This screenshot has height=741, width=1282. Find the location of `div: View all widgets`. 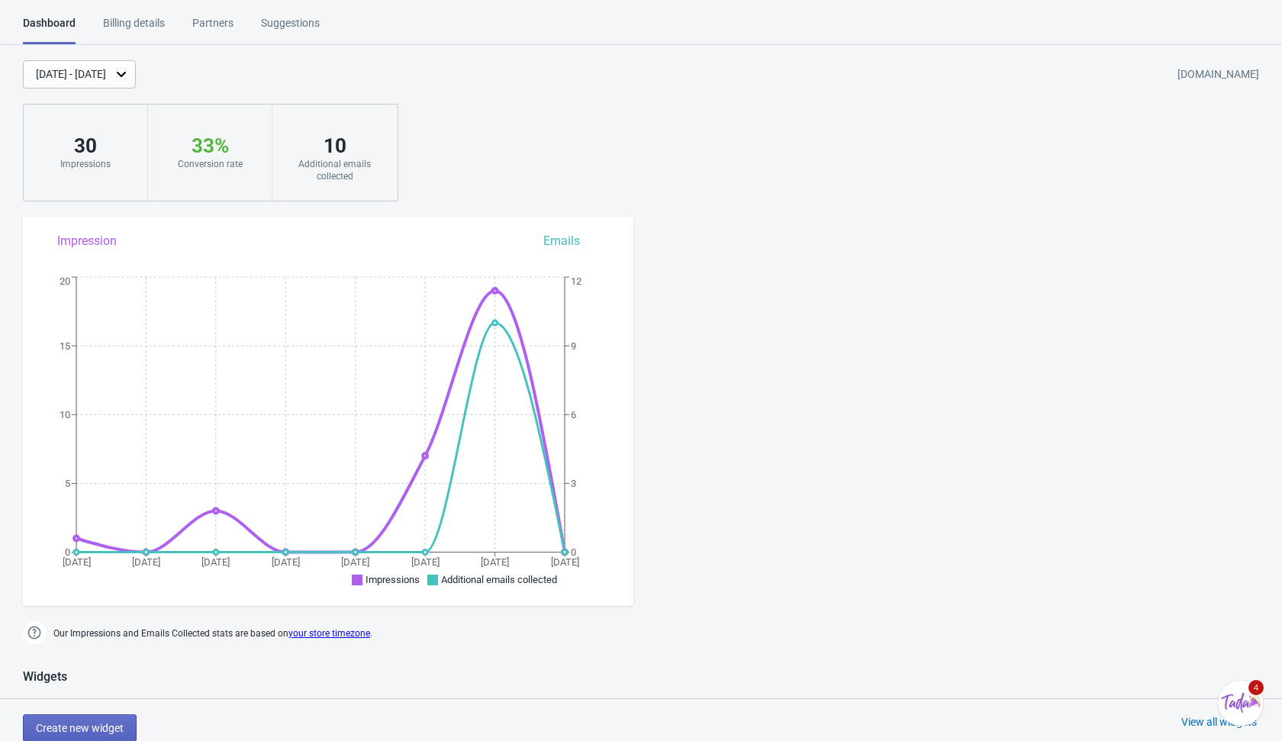

div: View all widgets is located at coordinates (1219, 722).